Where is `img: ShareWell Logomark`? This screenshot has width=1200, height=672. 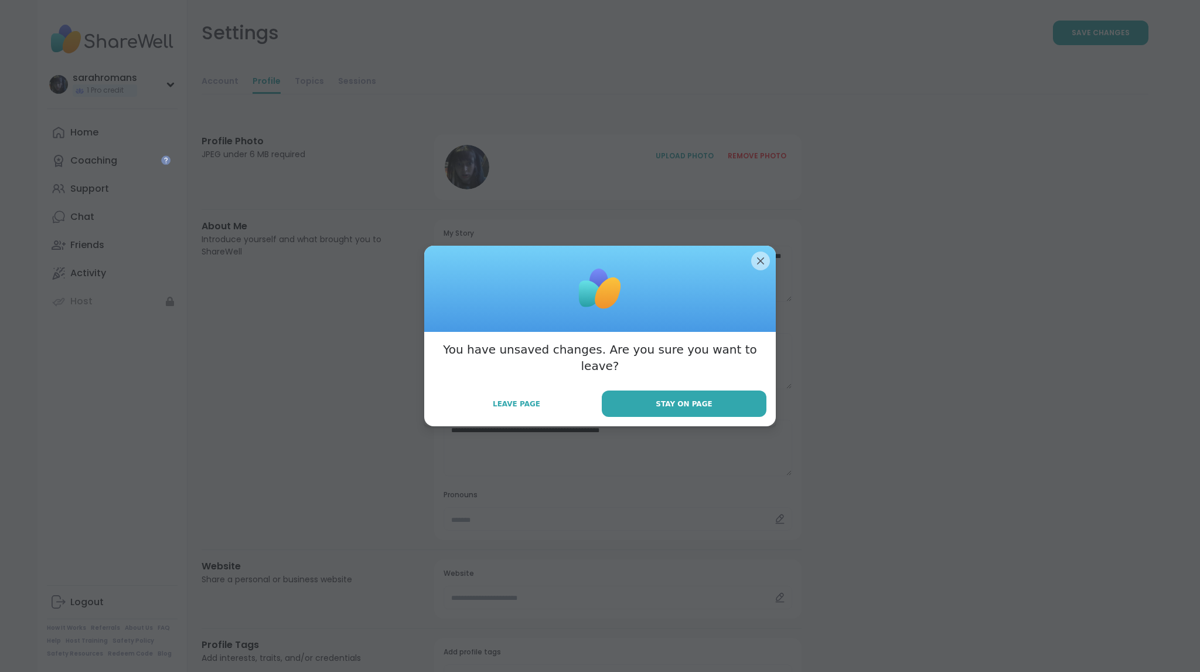 img: ShareWell Logomark is located at coordinates (600, 289).